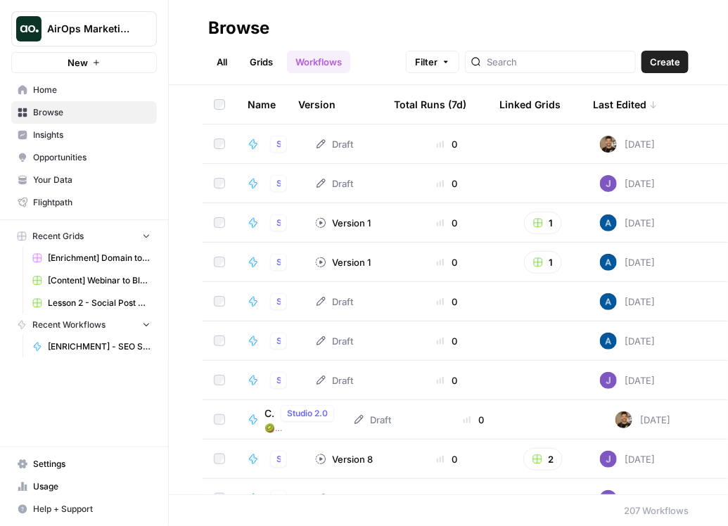  Describe the element at coordinates (91, 203) in the screenshot. I see `span: Flightpath` at that location.